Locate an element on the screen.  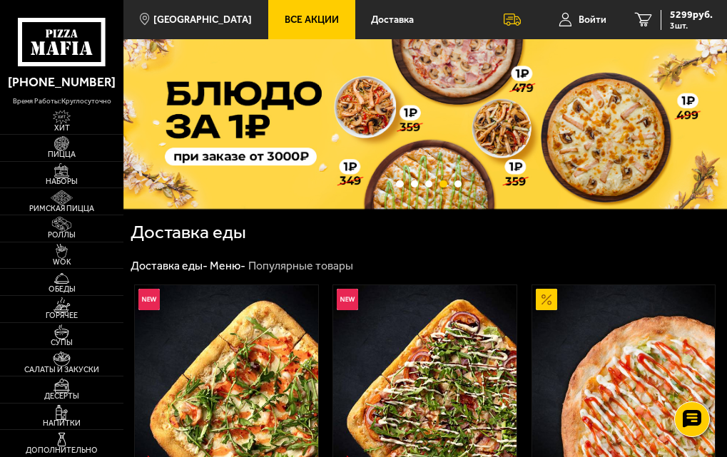
span: Доставка is located at coordinates (393, 20).